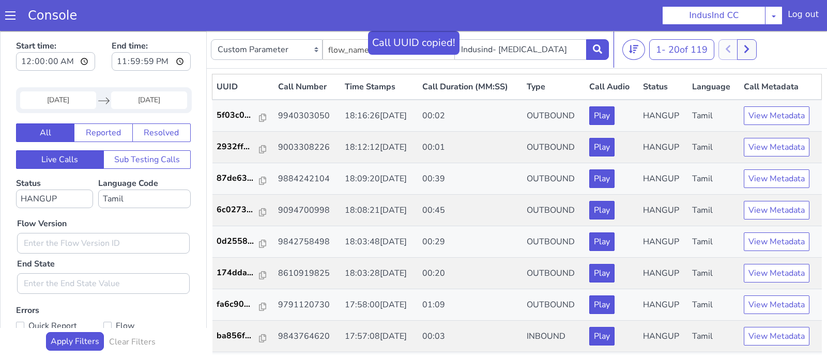  Describe the element at coordinates (59, 295) in the screenshot. I see `label: Quick Report` at that location.